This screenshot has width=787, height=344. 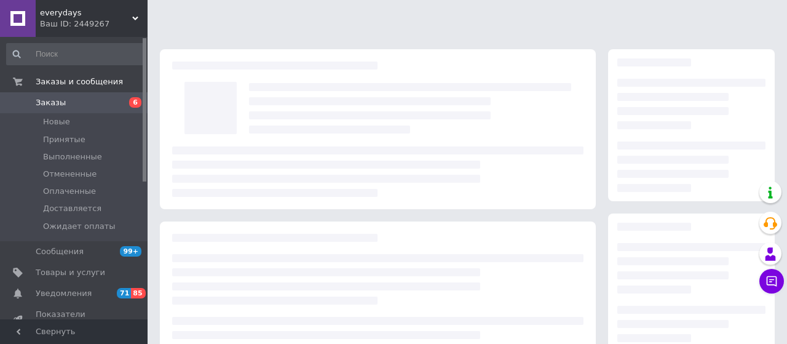 I want to click on span: Доставляется, so click(x=72, y=208).